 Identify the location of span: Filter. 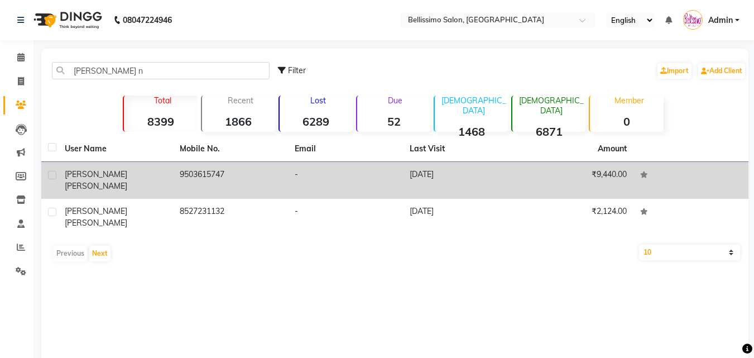
(297, 70).